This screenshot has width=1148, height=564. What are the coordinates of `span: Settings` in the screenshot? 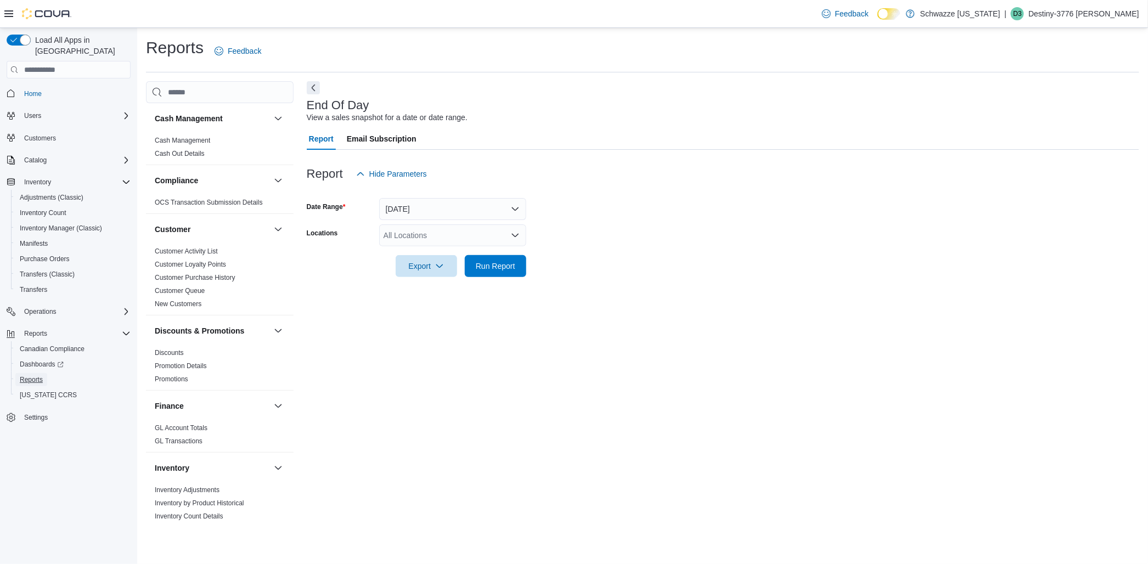 It's located at (75, 417).